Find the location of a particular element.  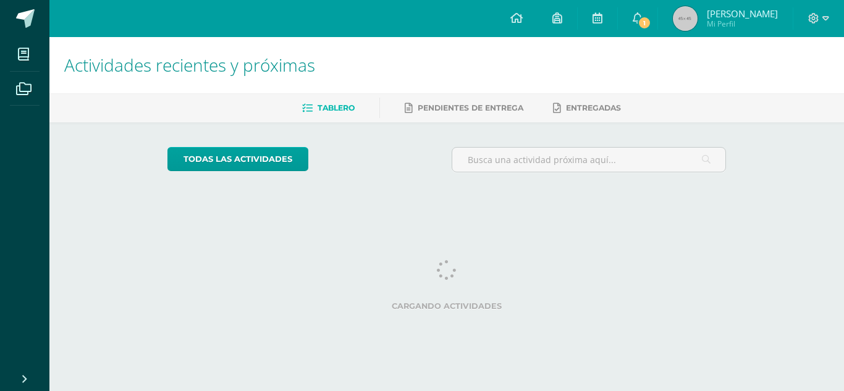

a: todas las Actividades is located at coordinates (238, 159).